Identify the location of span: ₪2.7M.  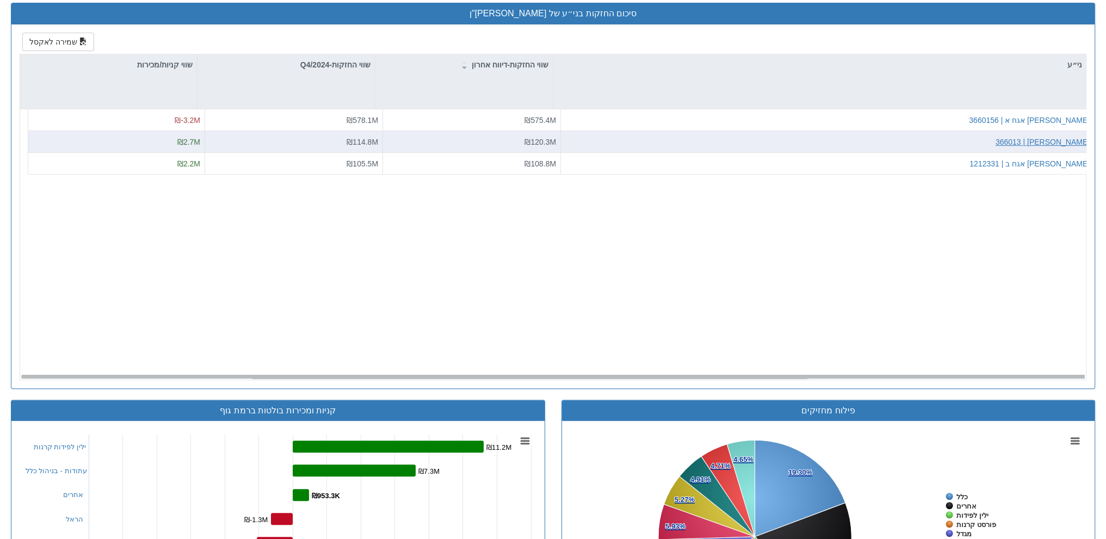
(189, 141).